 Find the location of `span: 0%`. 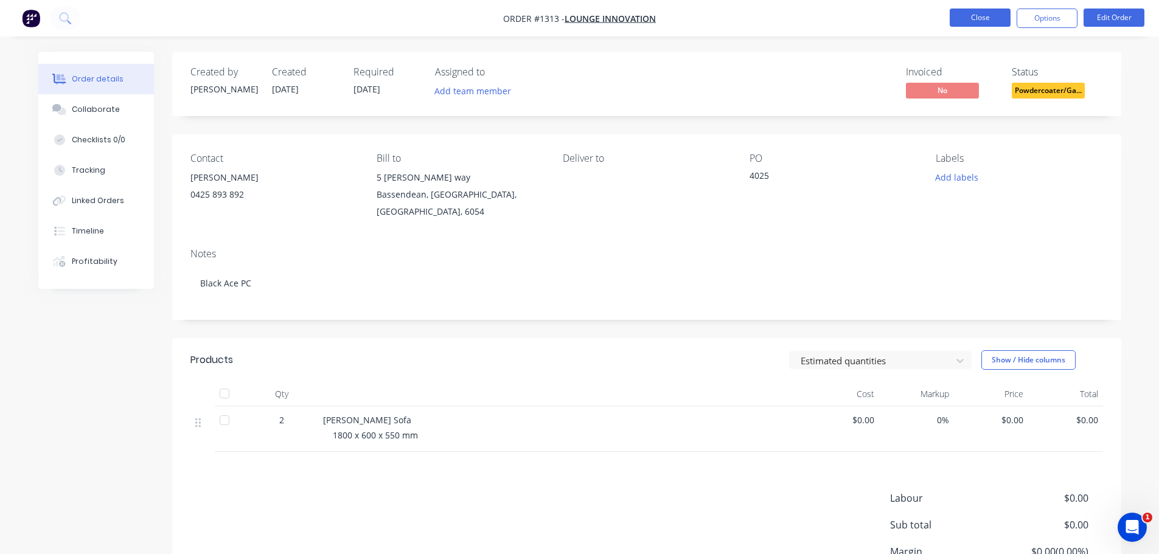

span: 0% is located at coordinates (917, 420).